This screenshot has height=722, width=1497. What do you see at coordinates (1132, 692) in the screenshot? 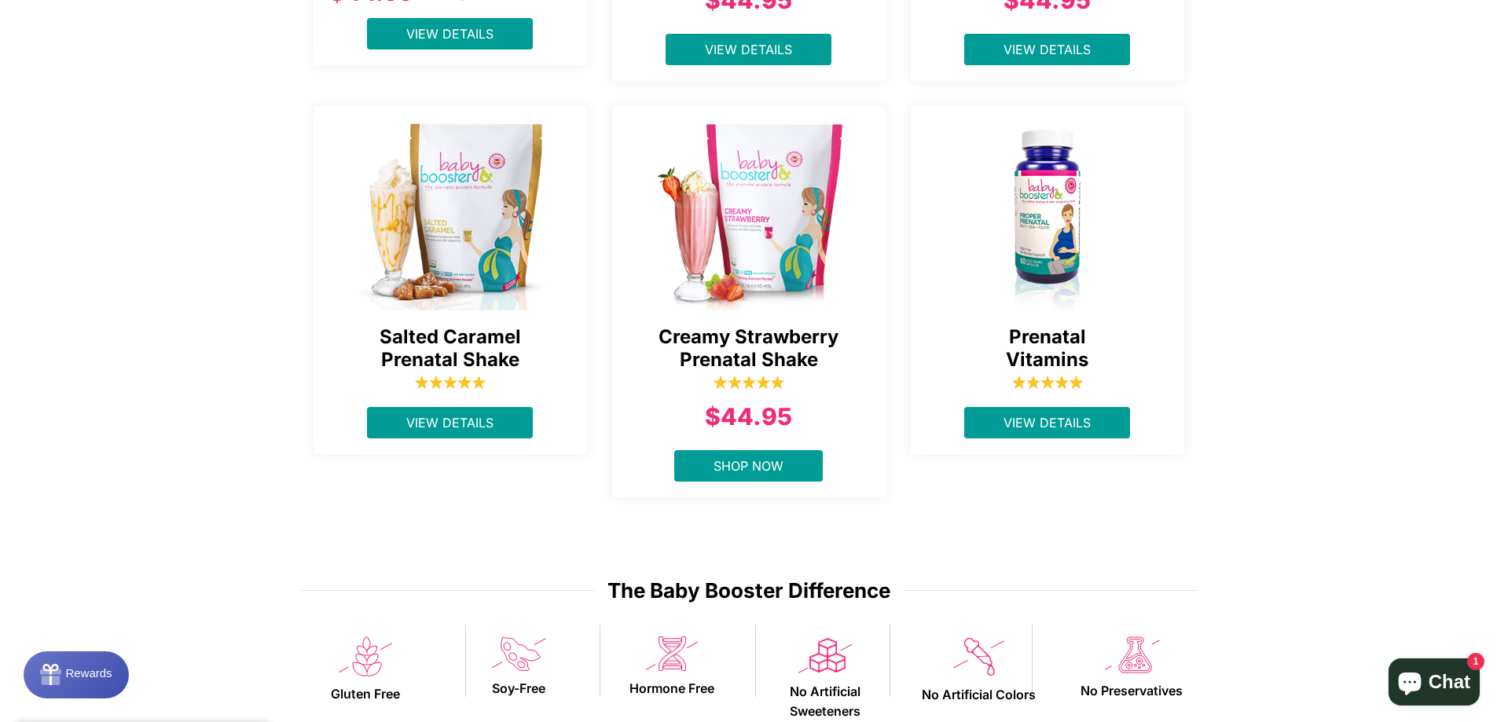
I see `span: No Preservatives` at bounding box center [1132, 692].